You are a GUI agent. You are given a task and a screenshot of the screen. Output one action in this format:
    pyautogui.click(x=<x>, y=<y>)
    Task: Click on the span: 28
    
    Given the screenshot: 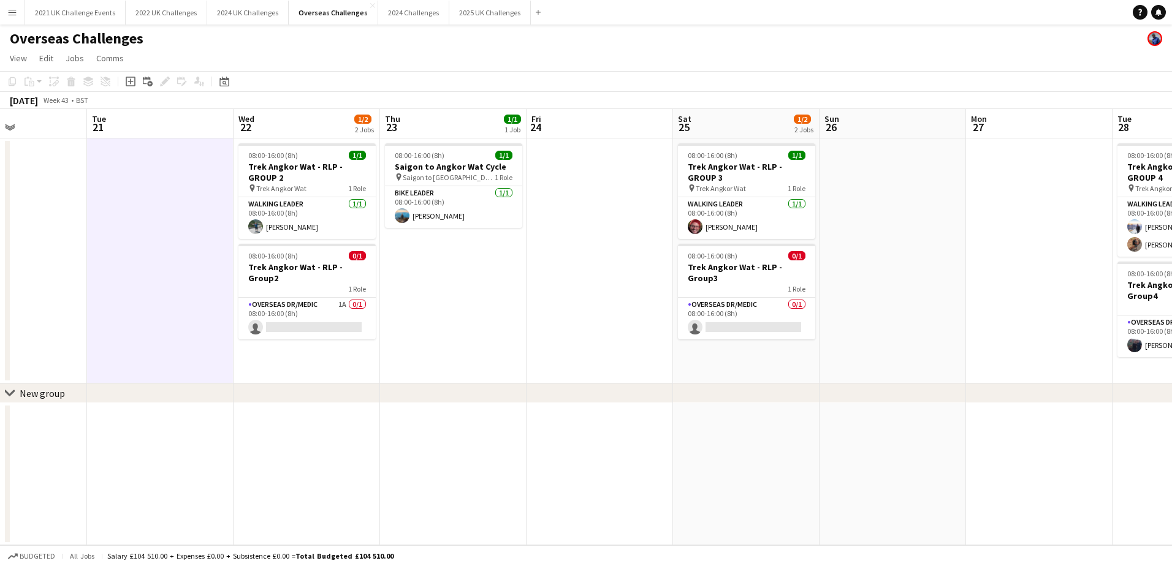 What is the action you would take?
    pyautogui.click(x=1123, y=127)
    